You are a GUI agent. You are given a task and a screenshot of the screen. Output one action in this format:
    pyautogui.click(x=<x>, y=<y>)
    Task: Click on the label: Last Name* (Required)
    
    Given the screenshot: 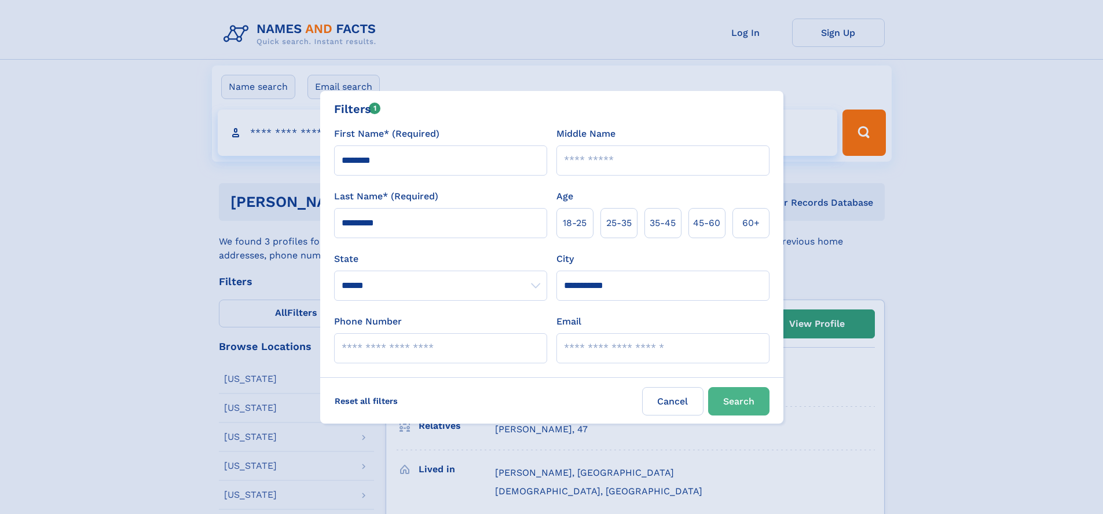 What is the action you would take?
    pyautogui.click(x=386, y=196)
    